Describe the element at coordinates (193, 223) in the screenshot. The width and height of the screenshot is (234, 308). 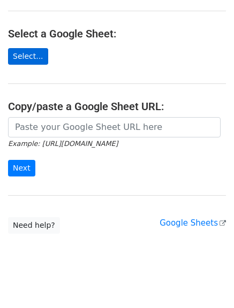
I see `a: Google Sheets` at that location.